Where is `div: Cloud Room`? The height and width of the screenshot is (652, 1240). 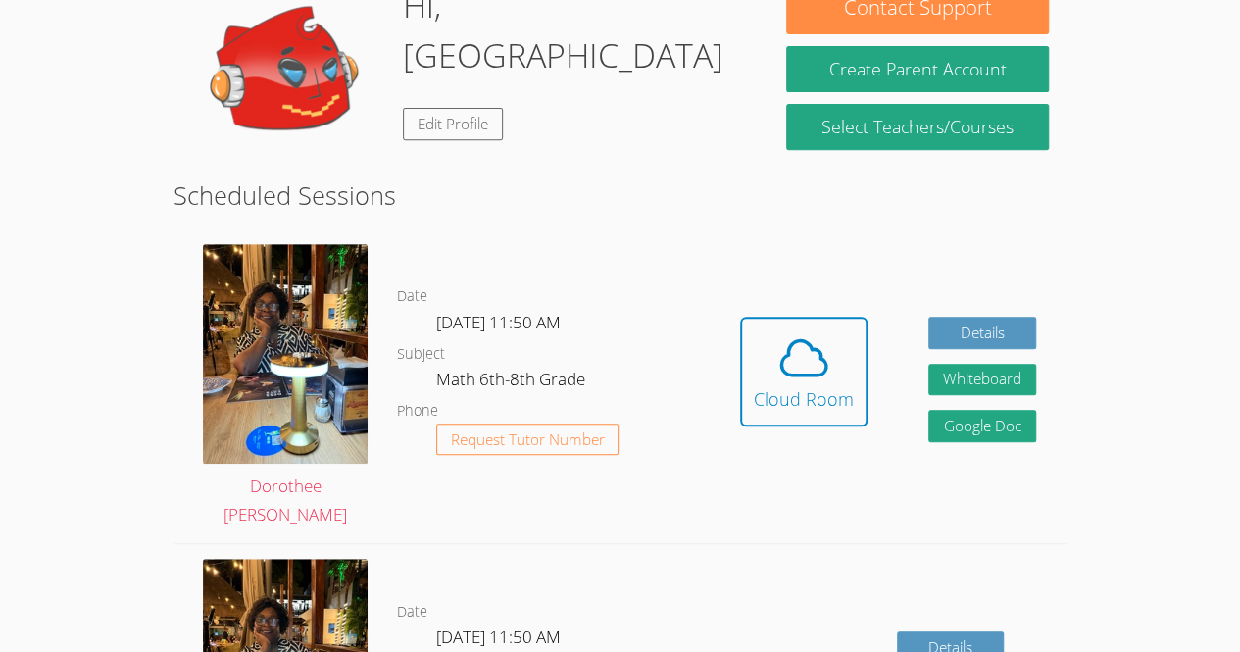 div: Cloud Room is located at coordinates (804, 399).